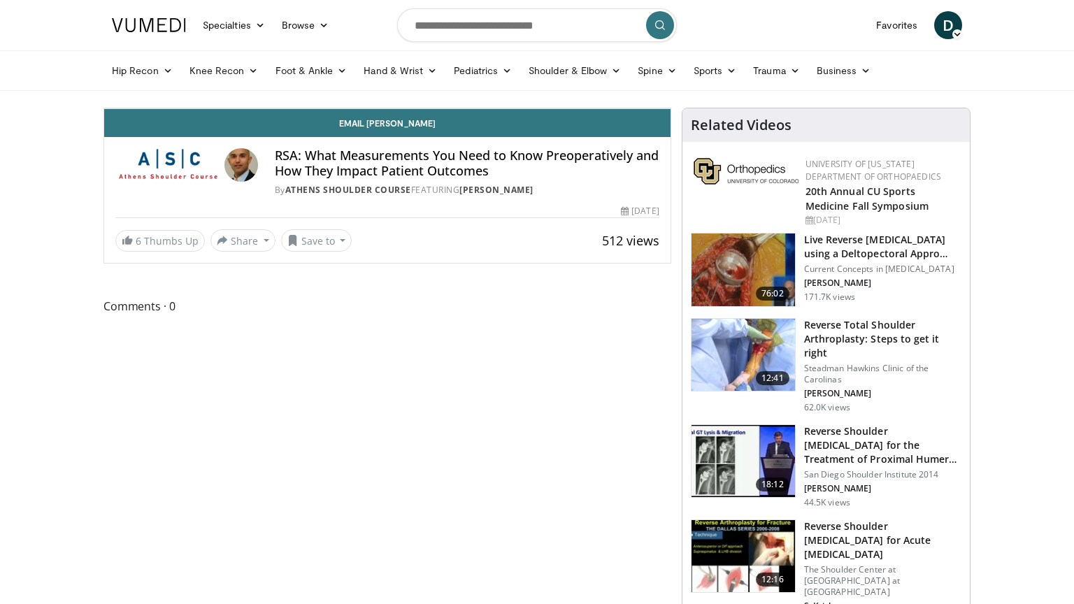 The width and height of the screenshot is (1074, 604). Describe the element at coordinates (773, 580) in the screenshot. I see `span: 12:16` at that location.